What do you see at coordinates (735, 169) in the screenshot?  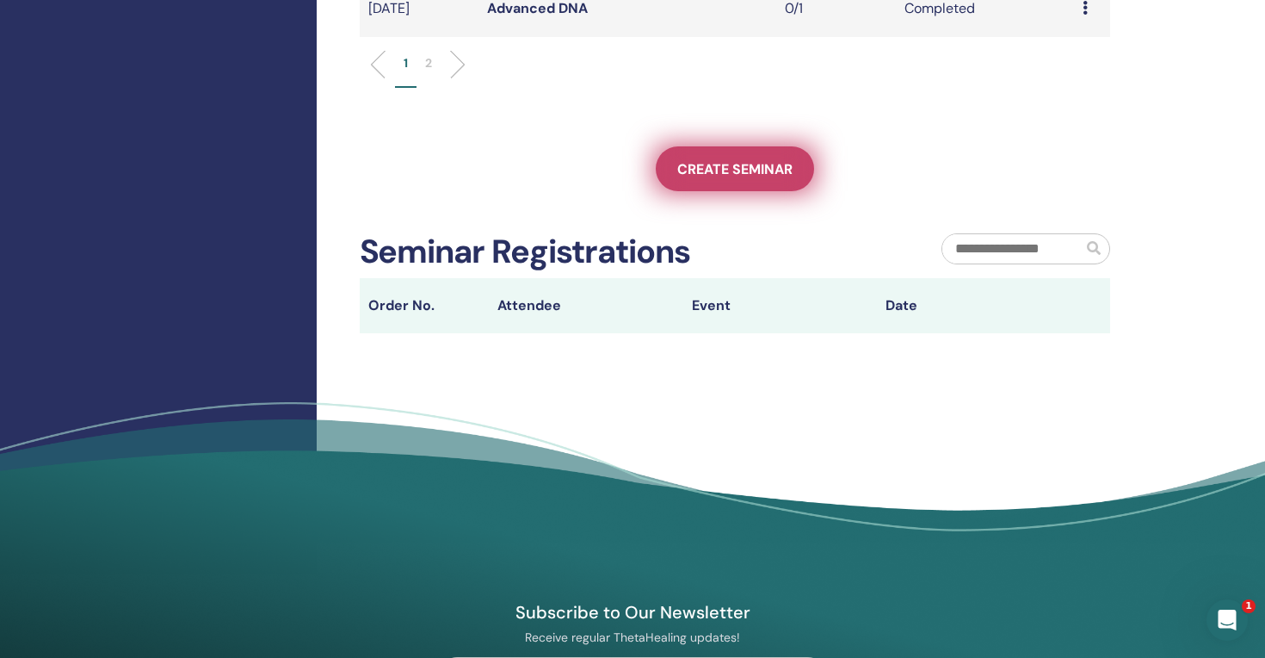 I see `span: Create seminar` at bounding box center [735, 169].